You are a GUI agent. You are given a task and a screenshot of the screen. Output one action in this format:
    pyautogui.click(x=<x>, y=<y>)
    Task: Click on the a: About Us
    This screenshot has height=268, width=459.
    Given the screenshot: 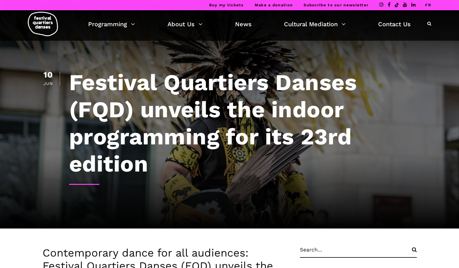 What is the action you would take?
    pyautogui.click(x=185, y=24)
    